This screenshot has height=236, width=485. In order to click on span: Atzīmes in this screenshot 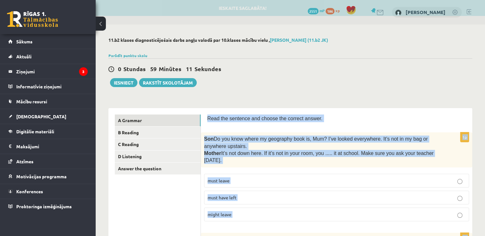, I will do `click(25, 161)`.